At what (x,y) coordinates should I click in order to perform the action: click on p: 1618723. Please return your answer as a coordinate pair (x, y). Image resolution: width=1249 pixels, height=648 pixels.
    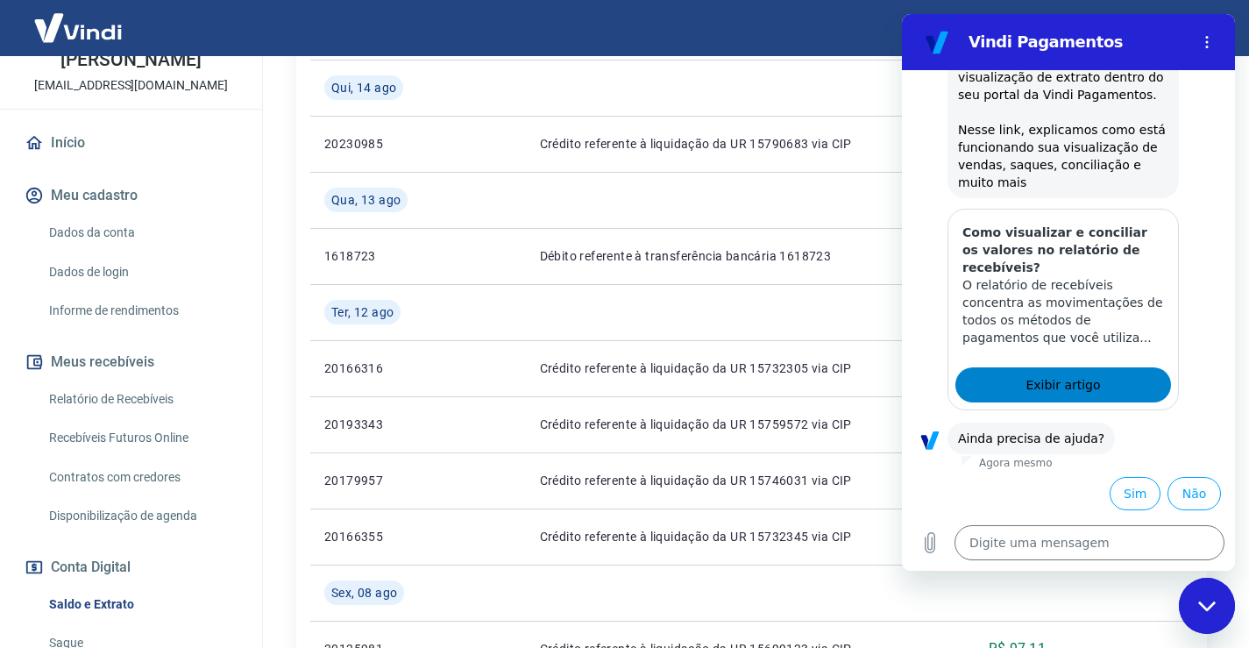
    Looking at the image, I should click on (376, 256).